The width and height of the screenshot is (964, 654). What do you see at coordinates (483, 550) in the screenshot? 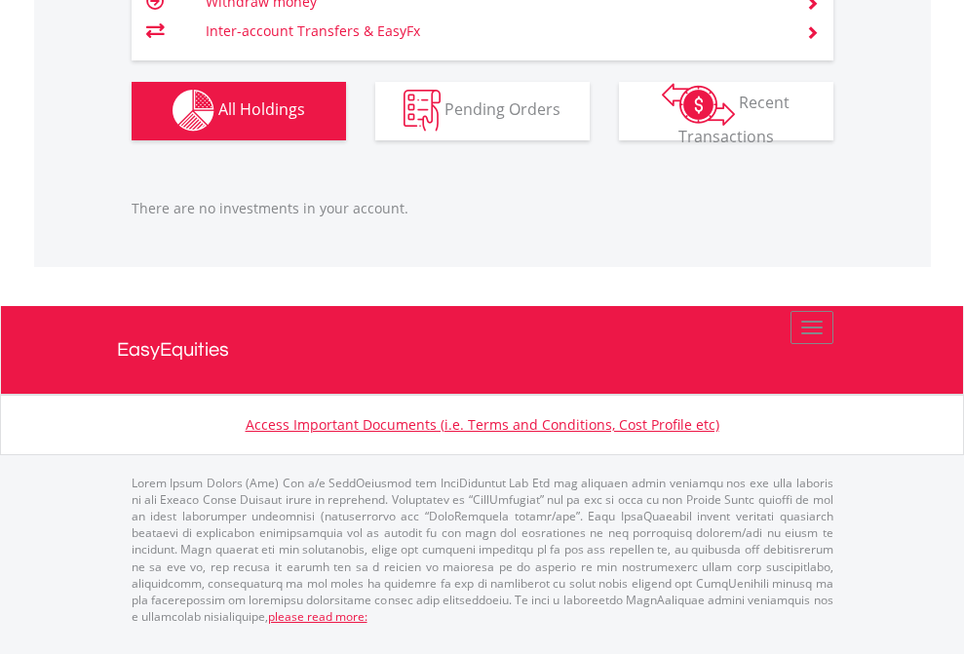
I see `p: Lorem Ipsum Dolors (Ame) Con a/e SeddOeiusmod tem InciDiduntut Lab Etd mag aliquaen admin veniamq...` at bounding box center [483, 550].